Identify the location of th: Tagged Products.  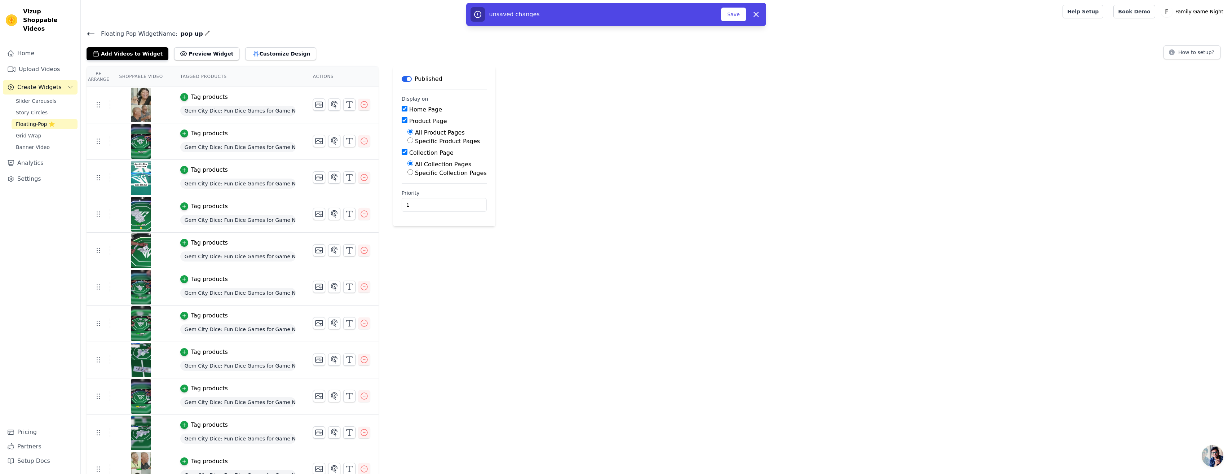
(238, 76).